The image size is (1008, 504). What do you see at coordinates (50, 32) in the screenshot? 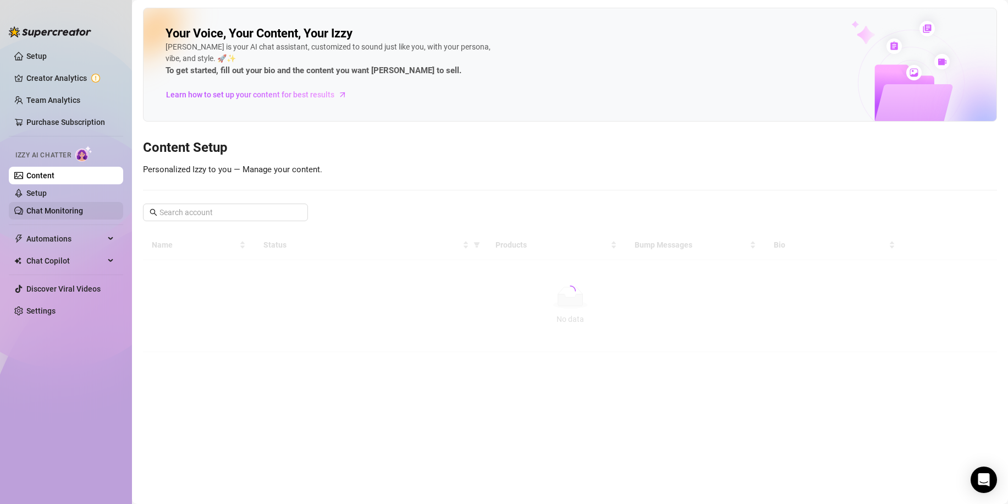
I see `img: logo-BBDzfeDw.svg` at bounding box center [50, 32].